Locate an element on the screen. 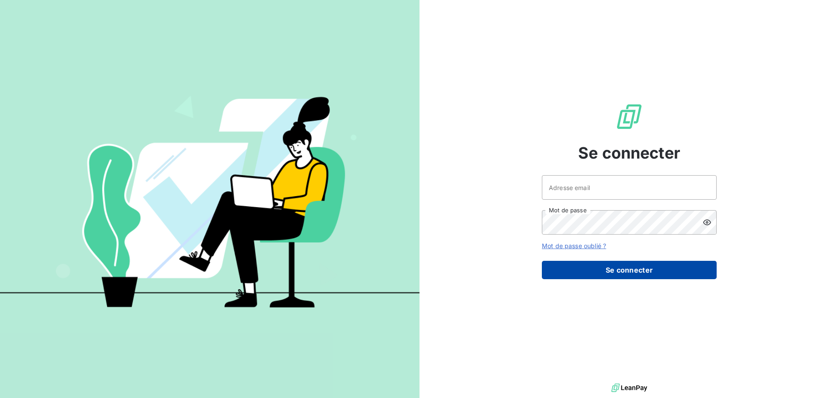  img: Logo LeanPay is located at coordinates (629, 117).